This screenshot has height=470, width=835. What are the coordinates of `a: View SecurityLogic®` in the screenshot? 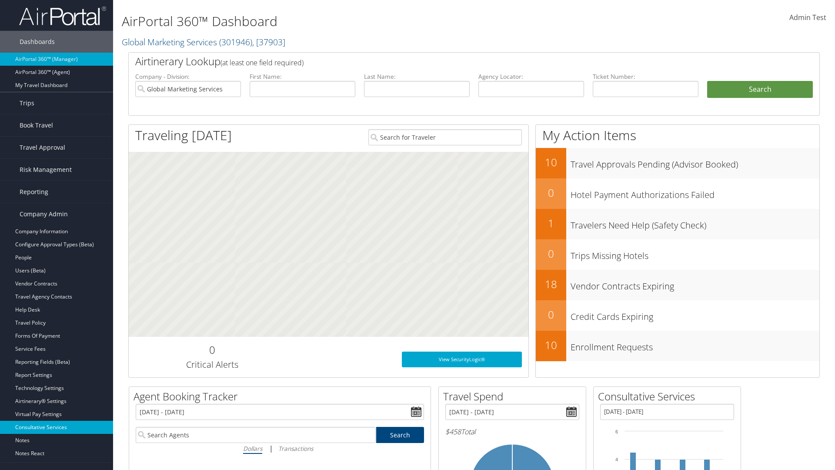 It's located at (462, 359).